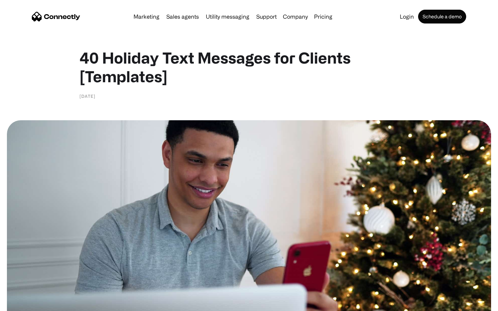 Image resolution: width=498 pixels, height=311 pixels. Describe the element at coordinates (295, 17) in the screenshot. I see `div: Company` at that location.